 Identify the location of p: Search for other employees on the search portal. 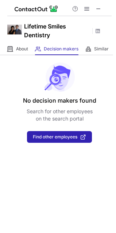
(59, 115).